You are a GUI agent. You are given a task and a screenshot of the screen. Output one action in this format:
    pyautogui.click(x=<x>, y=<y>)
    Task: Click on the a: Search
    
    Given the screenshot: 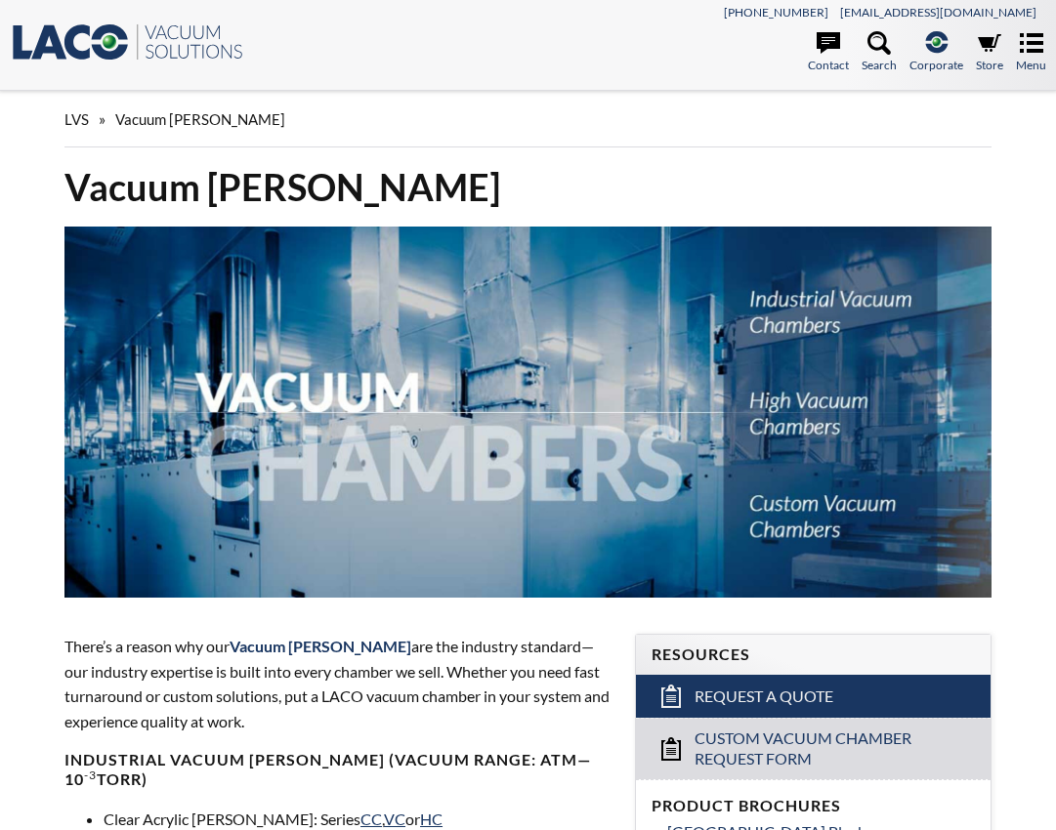 What is the action you would take?
    pyautogui.click(x=879, y=53)
    